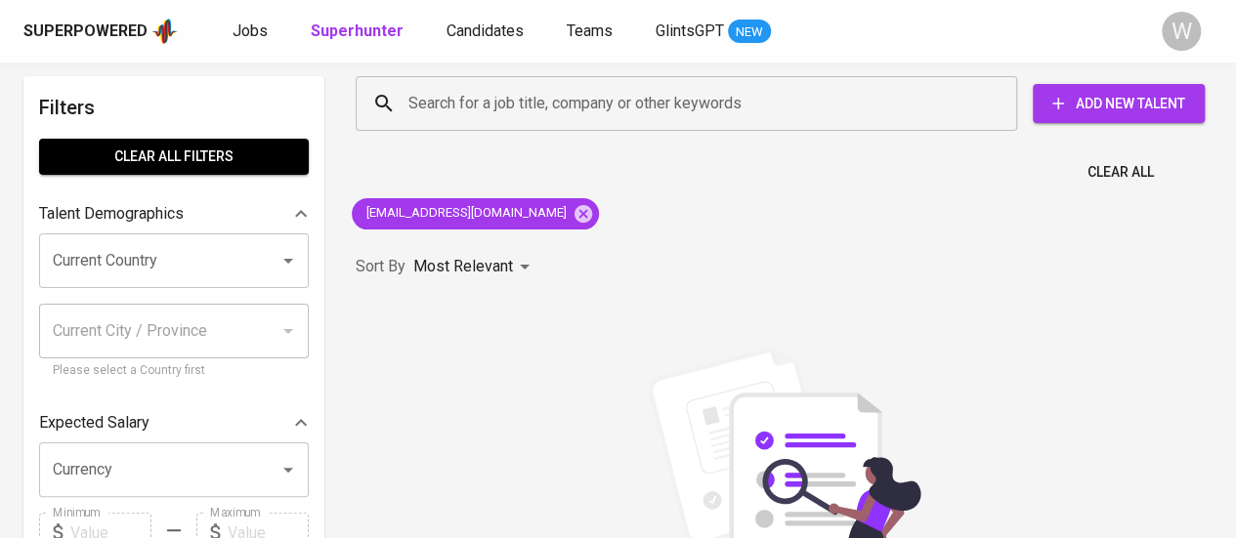 The image size is (1236, 538). What do you see at coordinates (1121, 172) in the screenshot?
I see `span: Clear All` at bounding box center [1121, 172].